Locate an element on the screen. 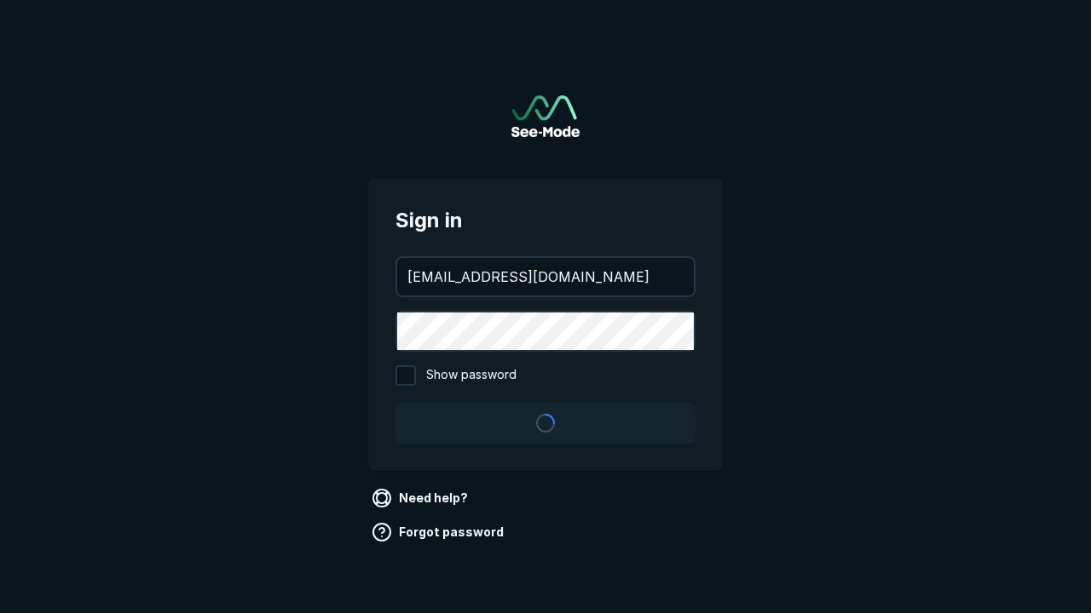  a: Forgot password is located at coordinates (439, 533).